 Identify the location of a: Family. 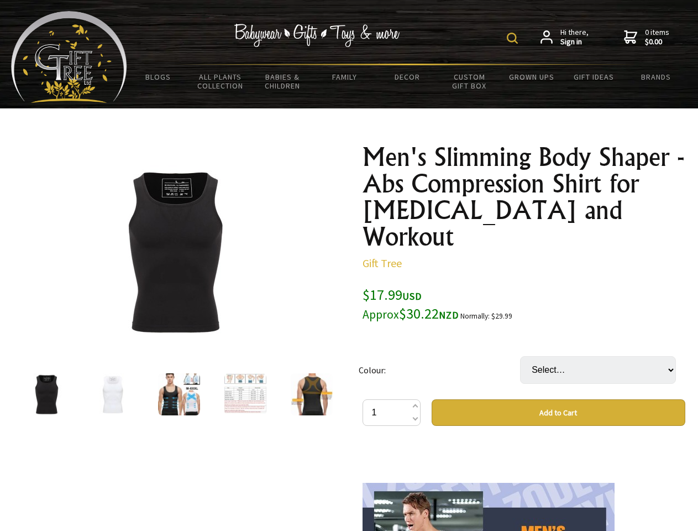
(345, 77).